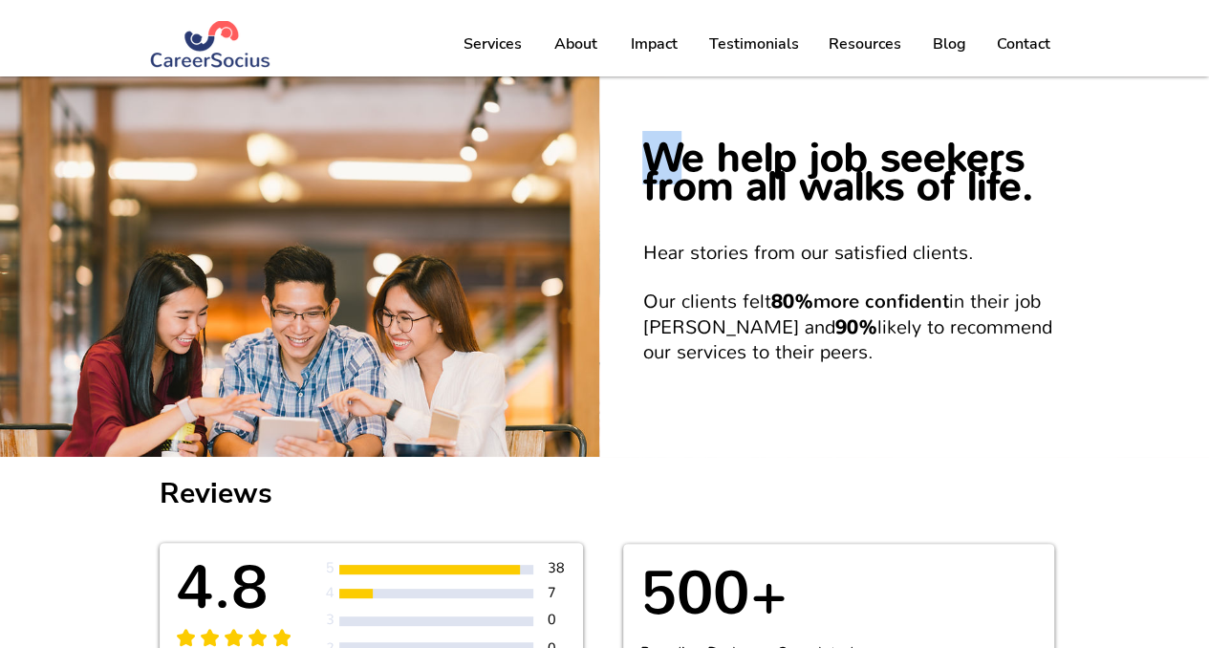  Describe the element at coordinates (949, 44) in the screenshot. I see `a: Blog` at that location.